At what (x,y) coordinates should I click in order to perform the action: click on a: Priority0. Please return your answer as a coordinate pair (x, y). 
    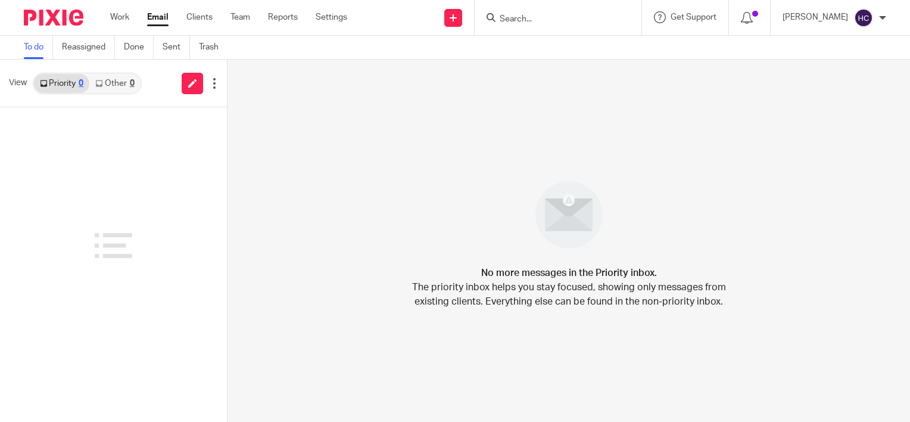
    Looking at the image, I should click on (61, 83).